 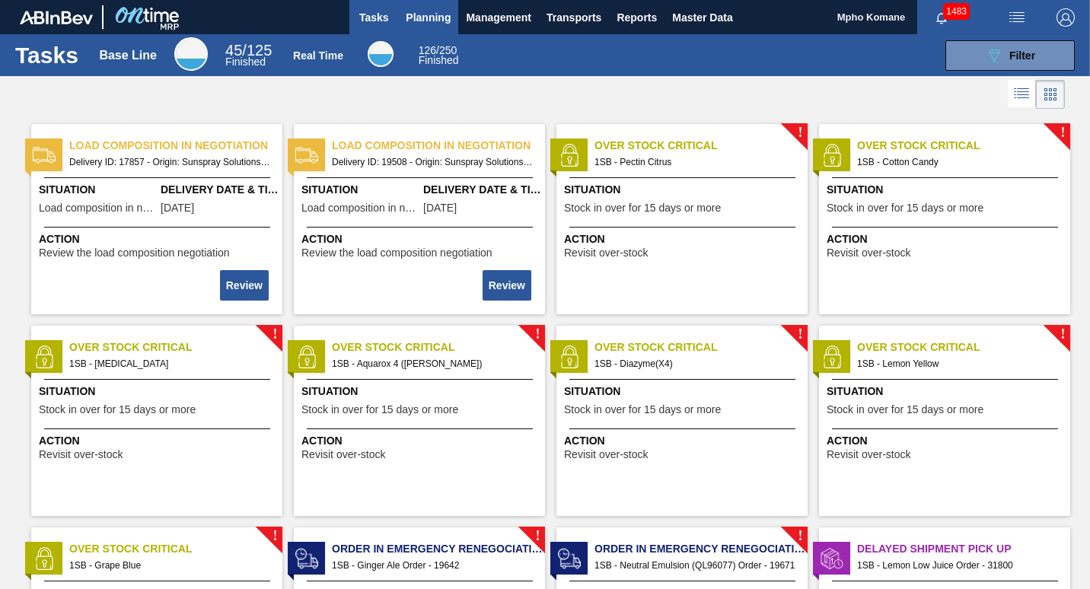 What do you see at coordinates (170, 565) in the screenshot?
I see `span: 1SB - Grape Blue` at bounding box center [170, 565].